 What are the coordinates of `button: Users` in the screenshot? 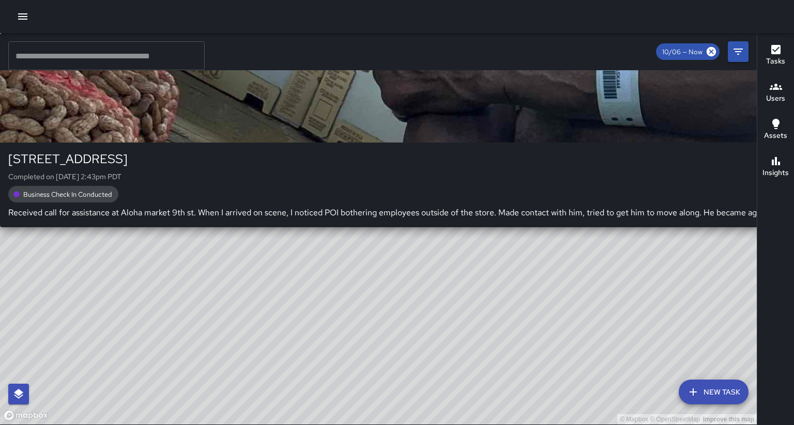 It's located at (775, 93).